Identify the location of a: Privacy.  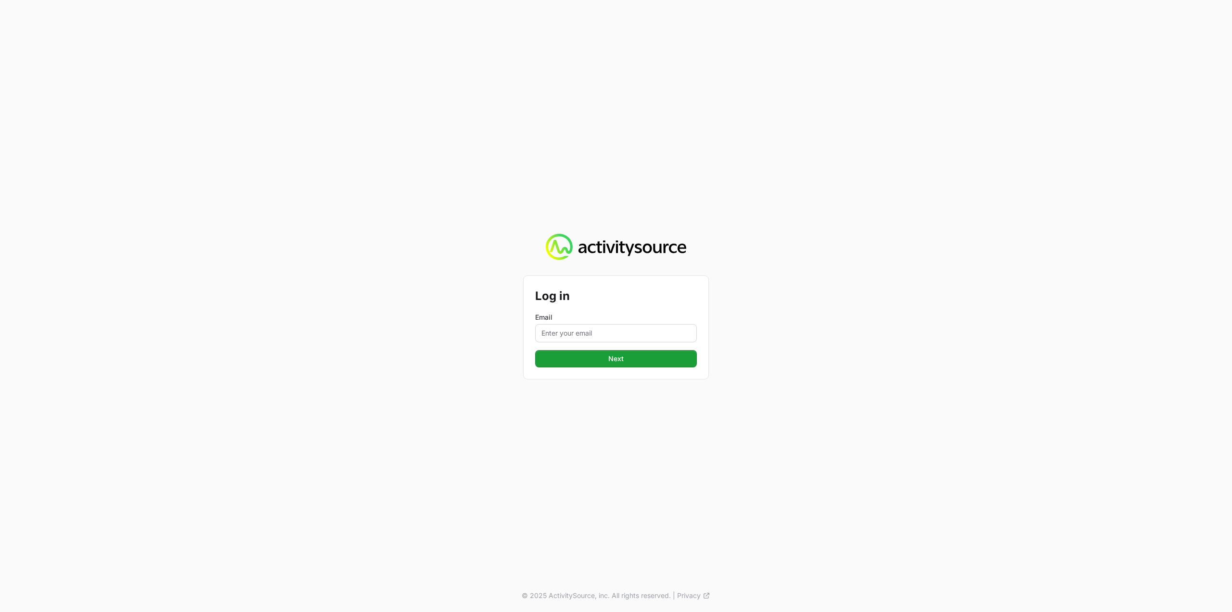
(694, 595).